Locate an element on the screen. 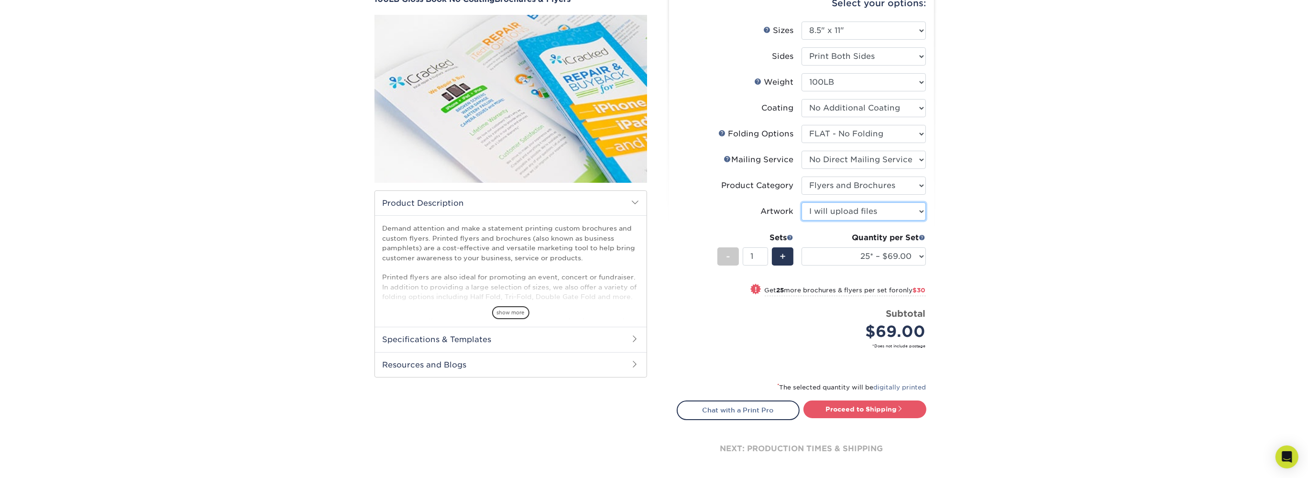 Image resolution: width=1308 pixels, height=478 pixels. div: Weight is located at coordinates (775, 82).